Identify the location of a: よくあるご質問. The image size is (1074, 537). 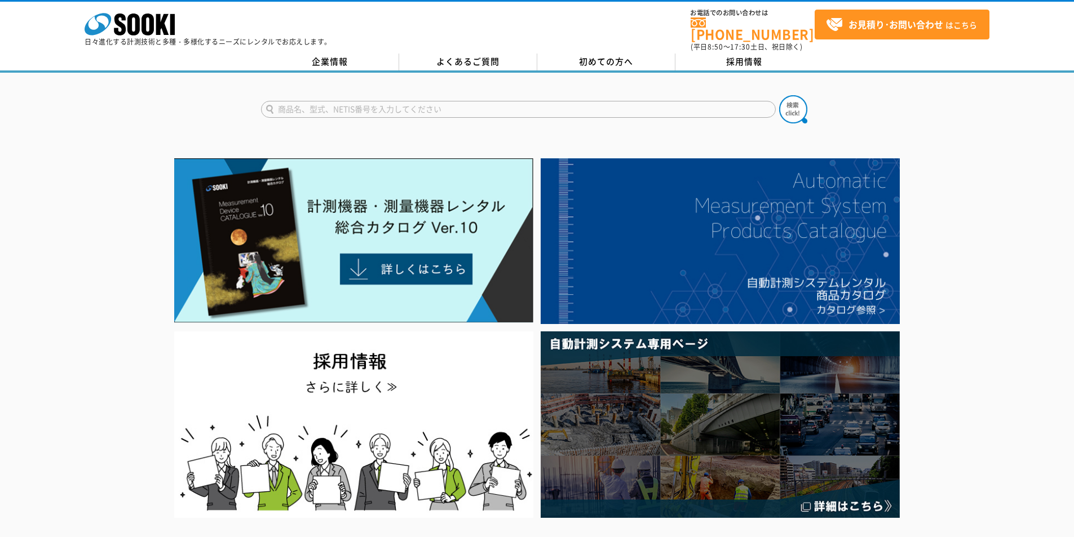
(468, 62).